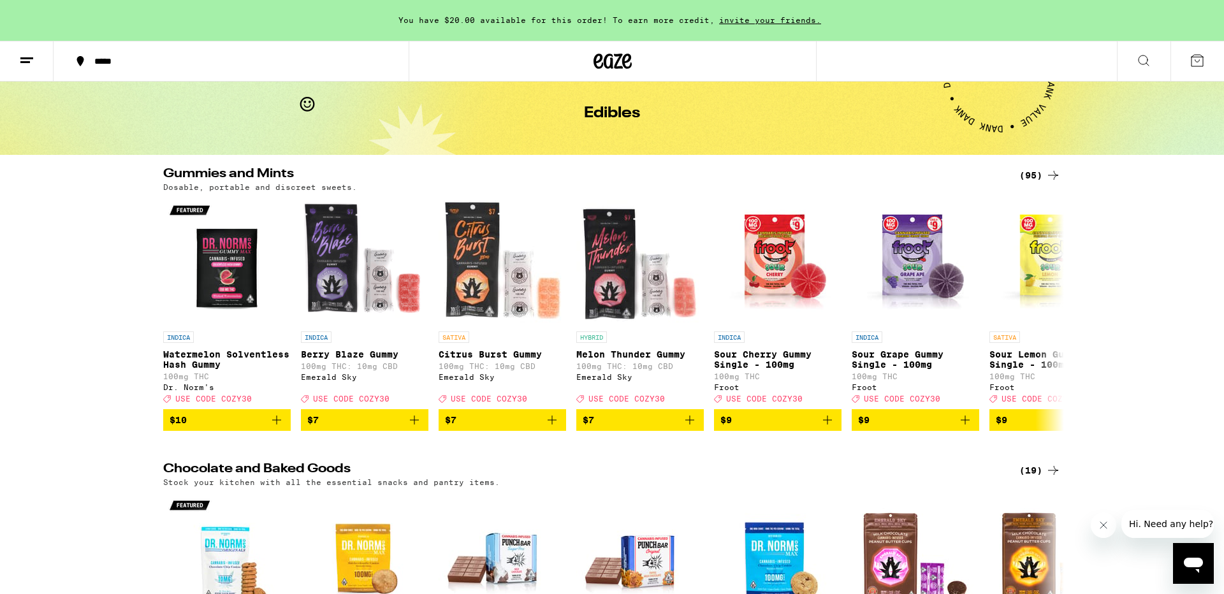 This screenshot has width=1224, height=594. What do you see at coordinates (365, 261) in the screenshot?
I see `img: Emerald Sky - Berry Blaze Gummy` at bounding box center [365, 261].